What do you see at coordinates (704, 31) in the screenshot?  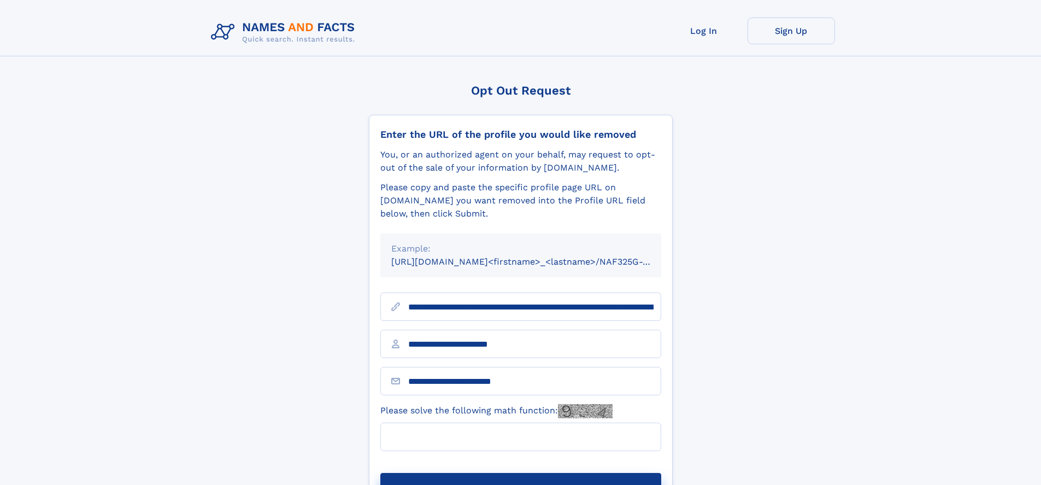 I see `a: Log In` at bounding box center [704, 31].